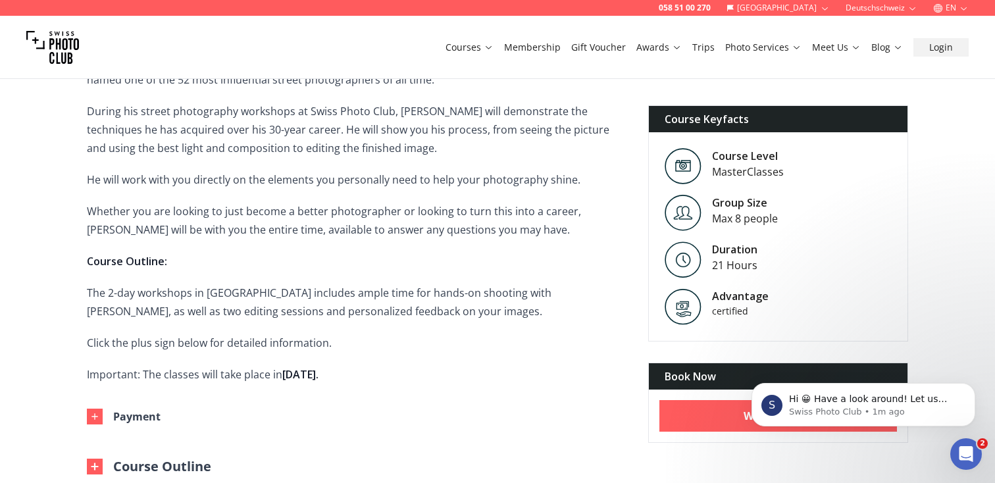 The height and width of the screenshot is (483, 995). I want to click on div: MasterClasses, so click(748, 172).